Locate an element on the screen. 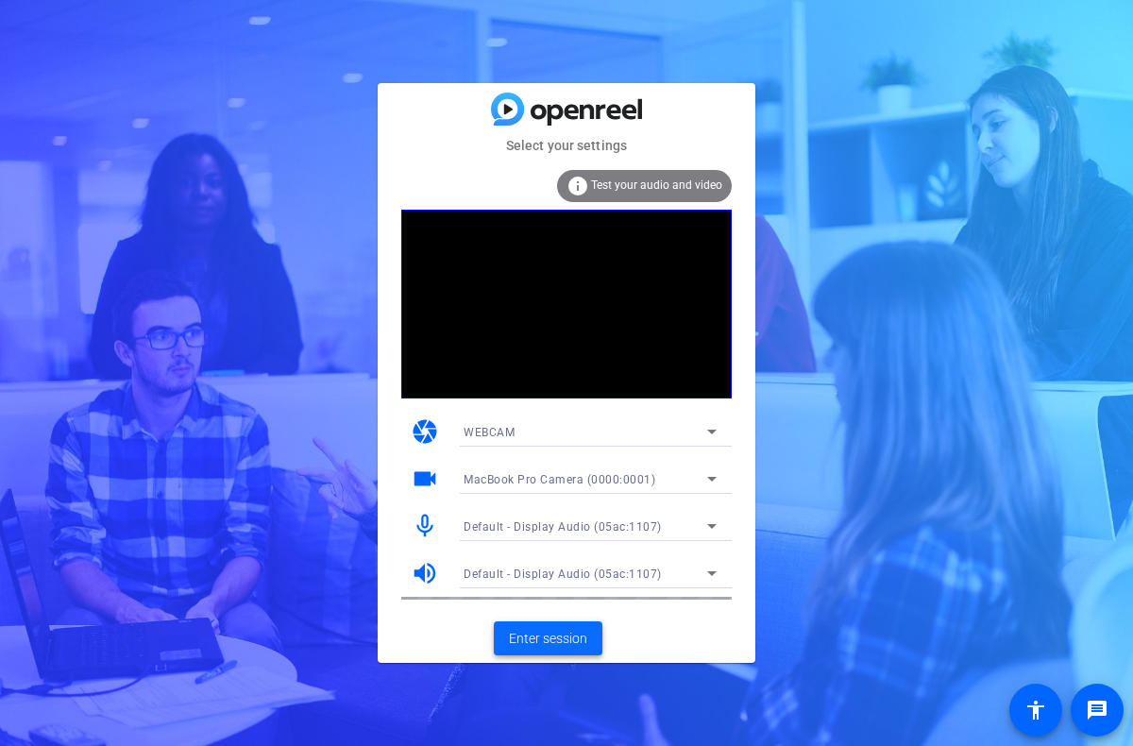  mat-card-subtitle: Select your settings is located at coordinates (567, 145).